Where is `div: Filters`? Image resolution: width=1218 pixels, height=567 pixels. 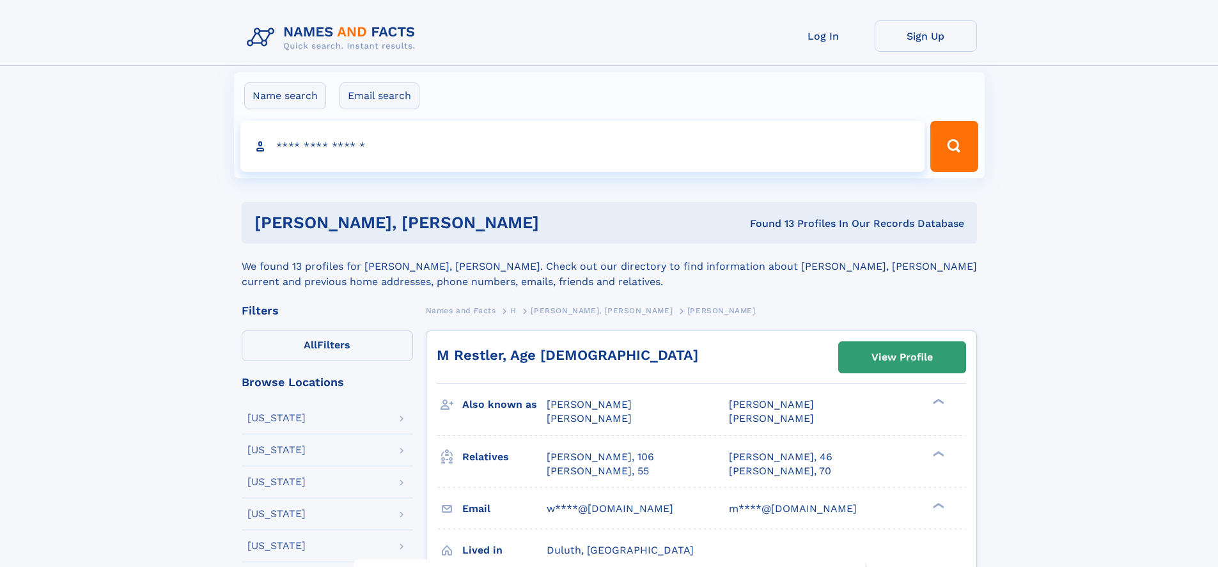 div: Filters is located at coordinates (327, 311).